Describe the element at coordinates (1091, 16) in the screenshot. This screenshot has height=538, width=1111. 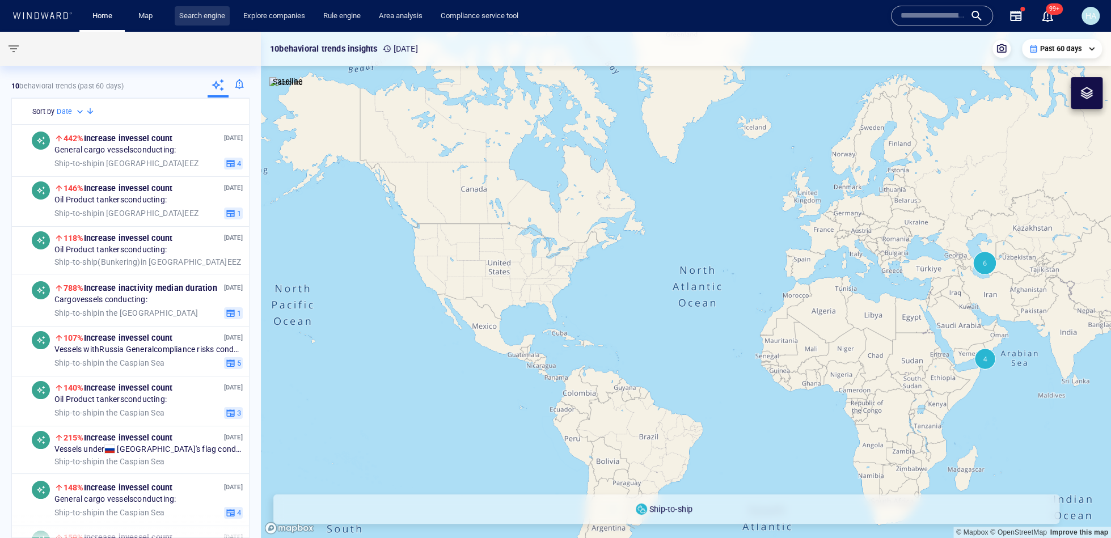
I see `button: HA` at that location.